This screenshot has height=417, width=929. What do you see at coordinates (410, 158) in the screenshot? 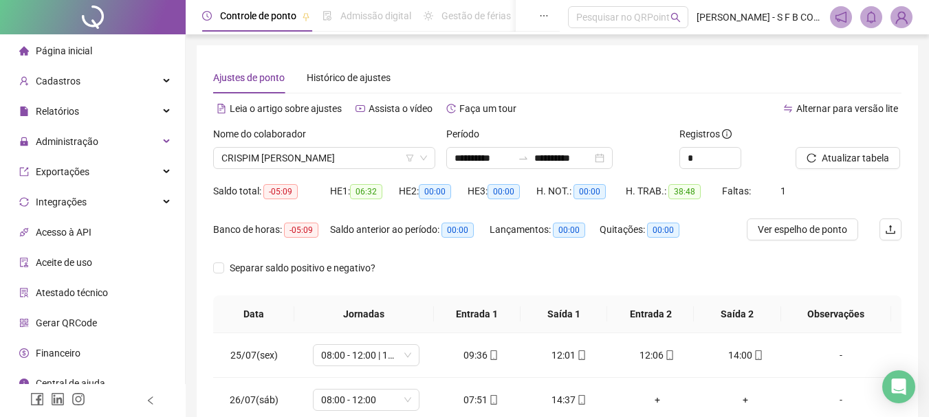
I see `span: filter` at bounding box center [410, 158].